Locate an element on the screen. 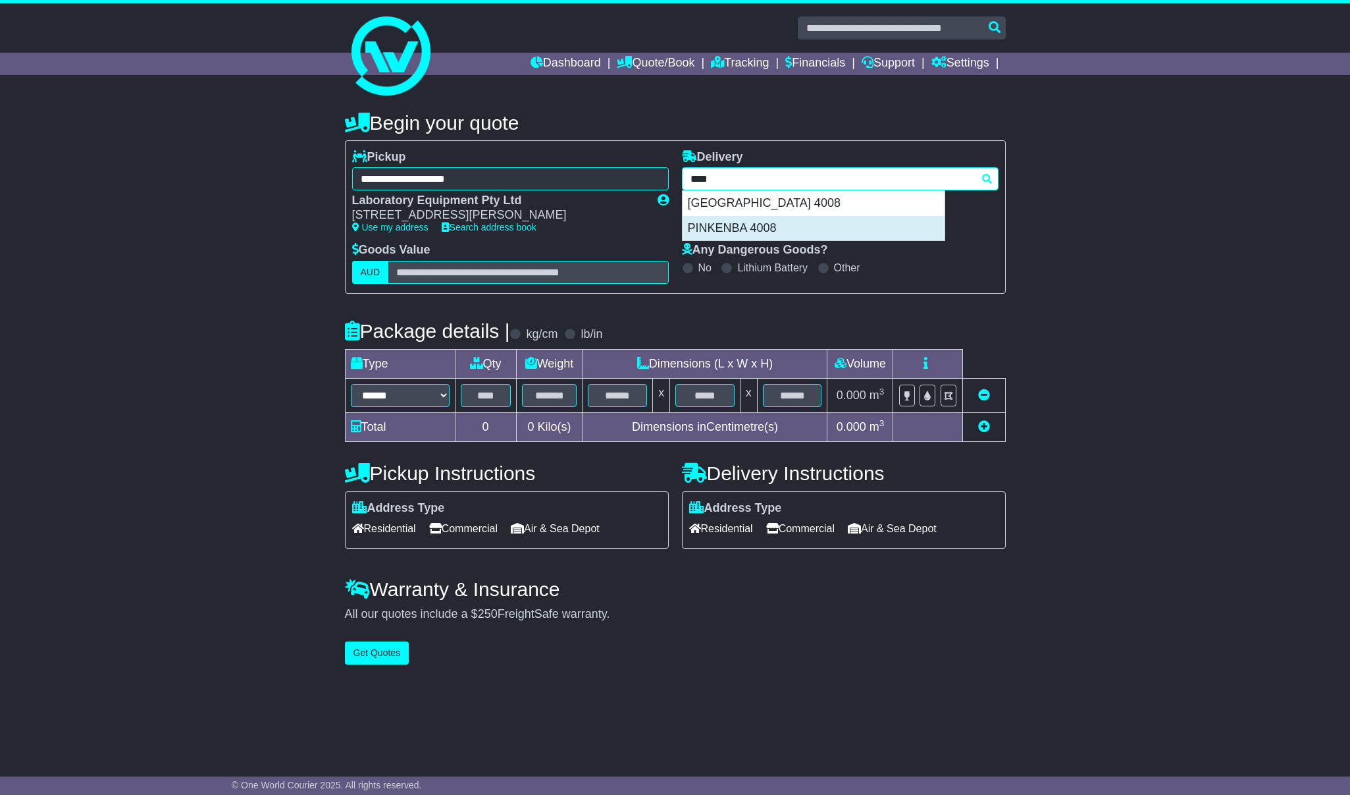 Image resolution: width=1350 pixels, height=795 pixels. div: All our quotes include a $ FreightSafe warranty. is located at coordinates (676, 614).